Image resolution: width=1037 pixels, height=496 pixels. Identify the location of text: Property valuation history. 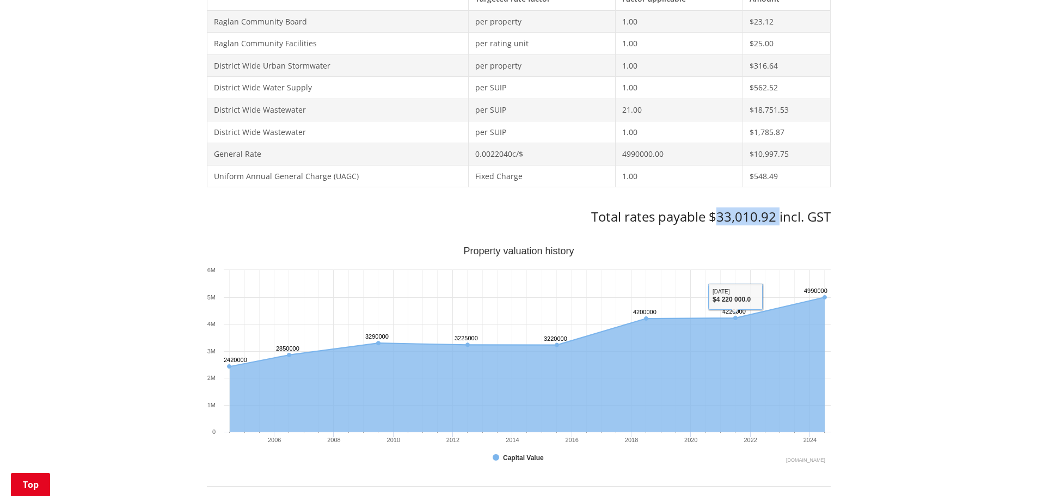
(518, 251).